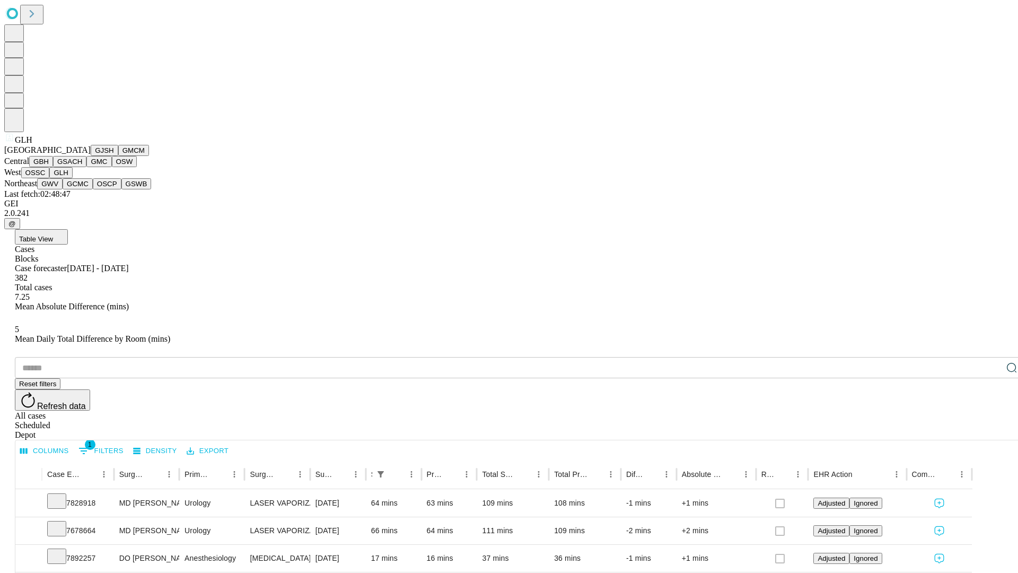 This screenshot has height=573, width=1018. Describe the element at coordinates (17, 329) in the screenshot. I see `span: 5` at that location.